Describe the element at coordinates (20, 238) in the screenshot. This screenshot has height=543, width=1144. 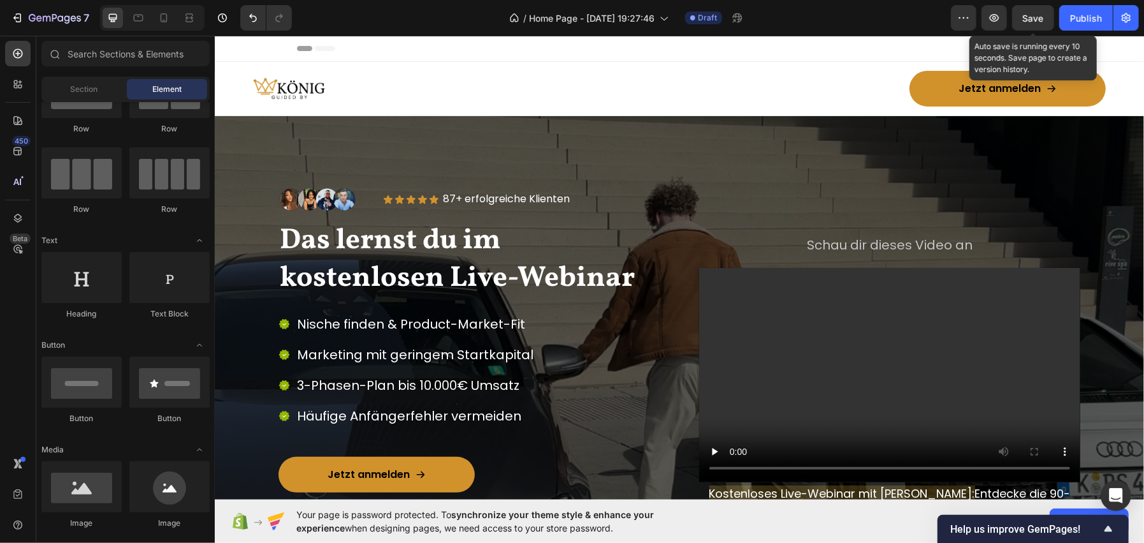
I see `div: Beta` at that location.